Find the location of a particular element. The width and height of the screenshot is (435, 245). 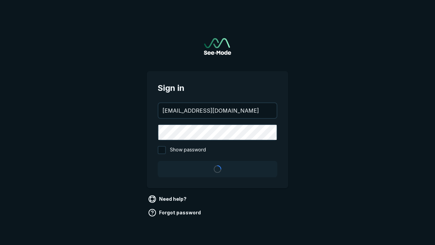

input: your@email.com is located at coordinates (218, 111).